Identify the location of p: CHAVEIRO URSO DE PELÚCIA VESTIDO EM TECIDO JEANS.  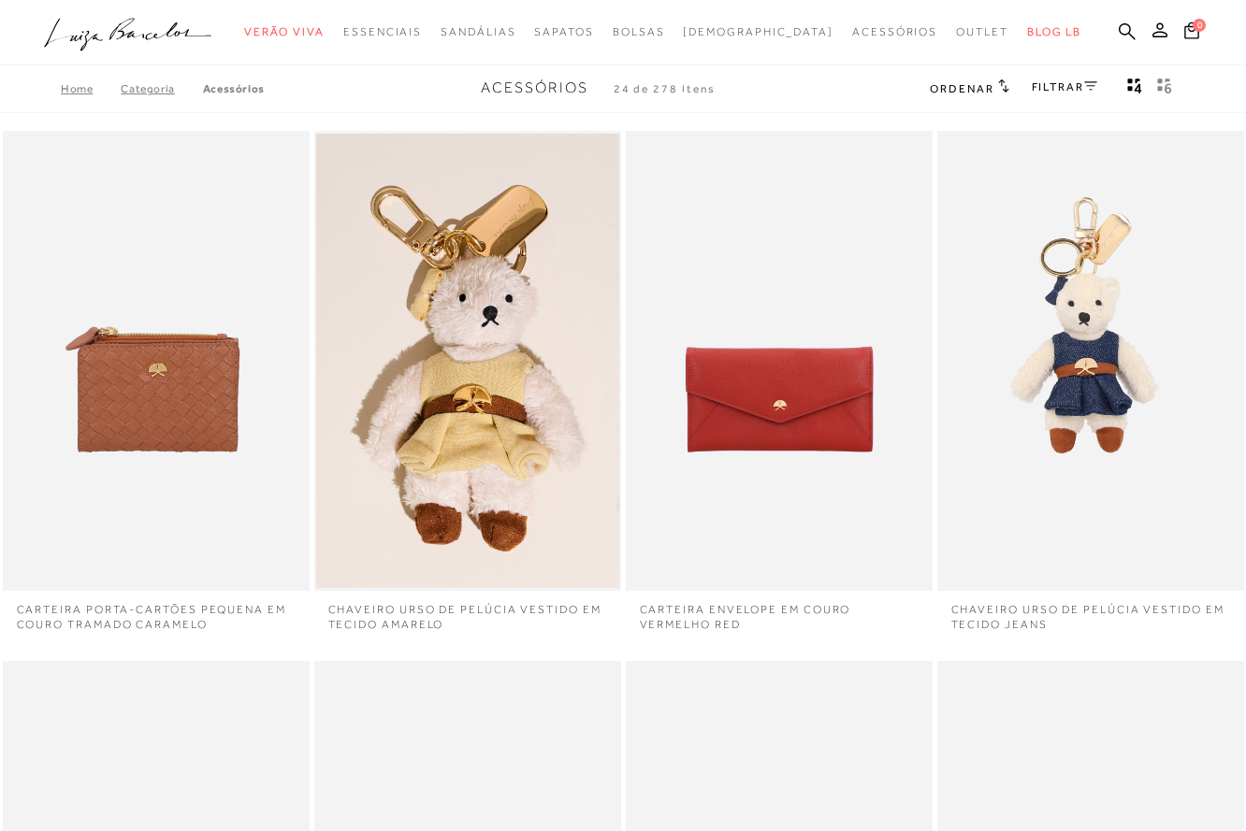
(1090, 612).